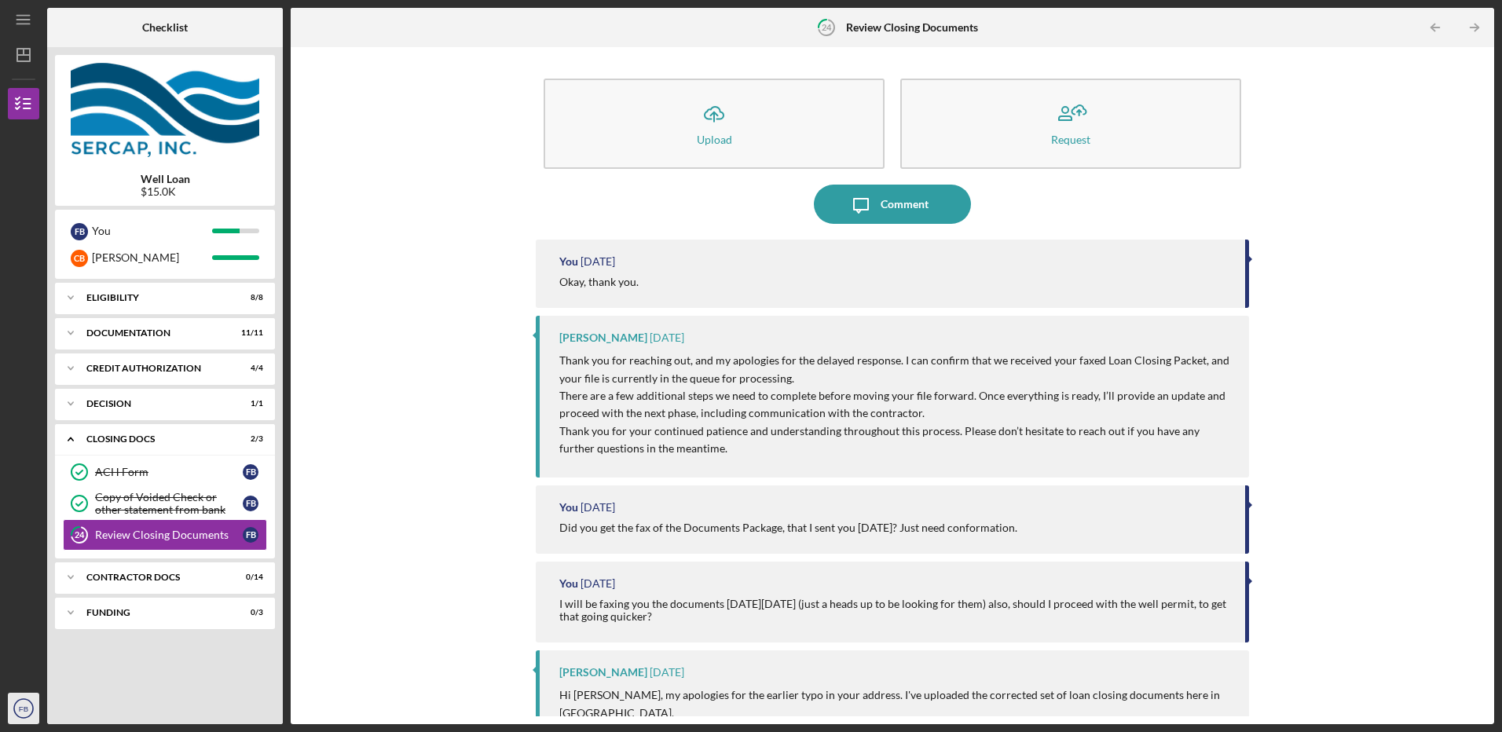  What do you see at coordinates (165, 179) in the screenshot?
I see `b: Well Loan` at bounding box center [165, 179].